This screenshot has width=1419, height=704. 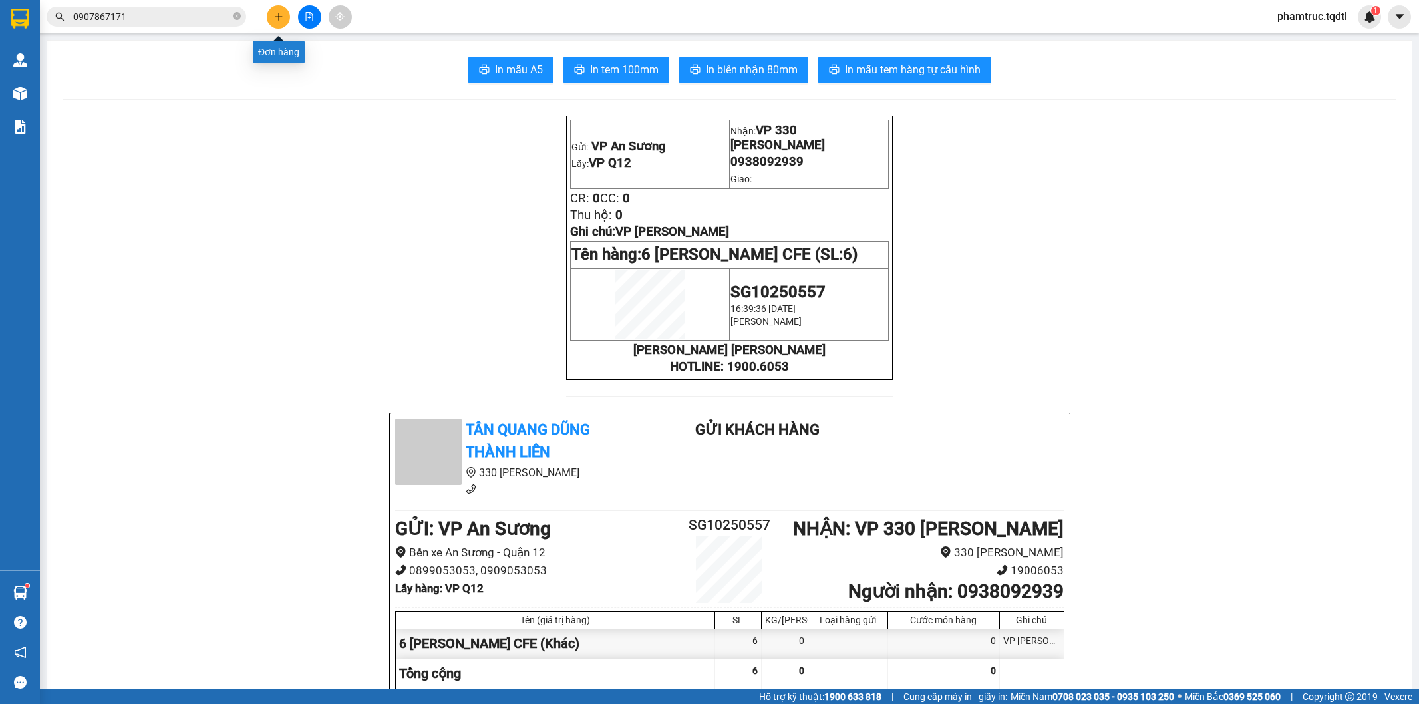 I want to click on span: question-circle, so click(x=20, y=622).